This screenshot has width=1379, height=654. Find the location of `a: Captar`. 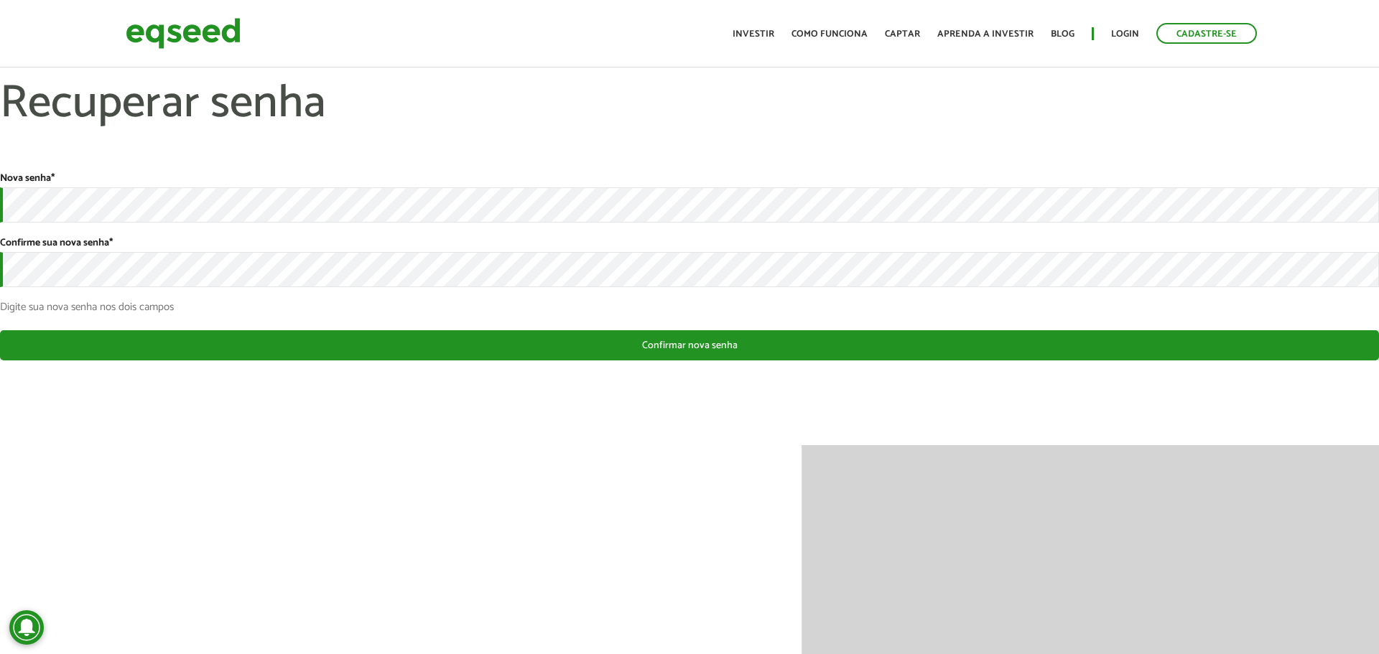

a: Captar is located at coordinates (902, 34).